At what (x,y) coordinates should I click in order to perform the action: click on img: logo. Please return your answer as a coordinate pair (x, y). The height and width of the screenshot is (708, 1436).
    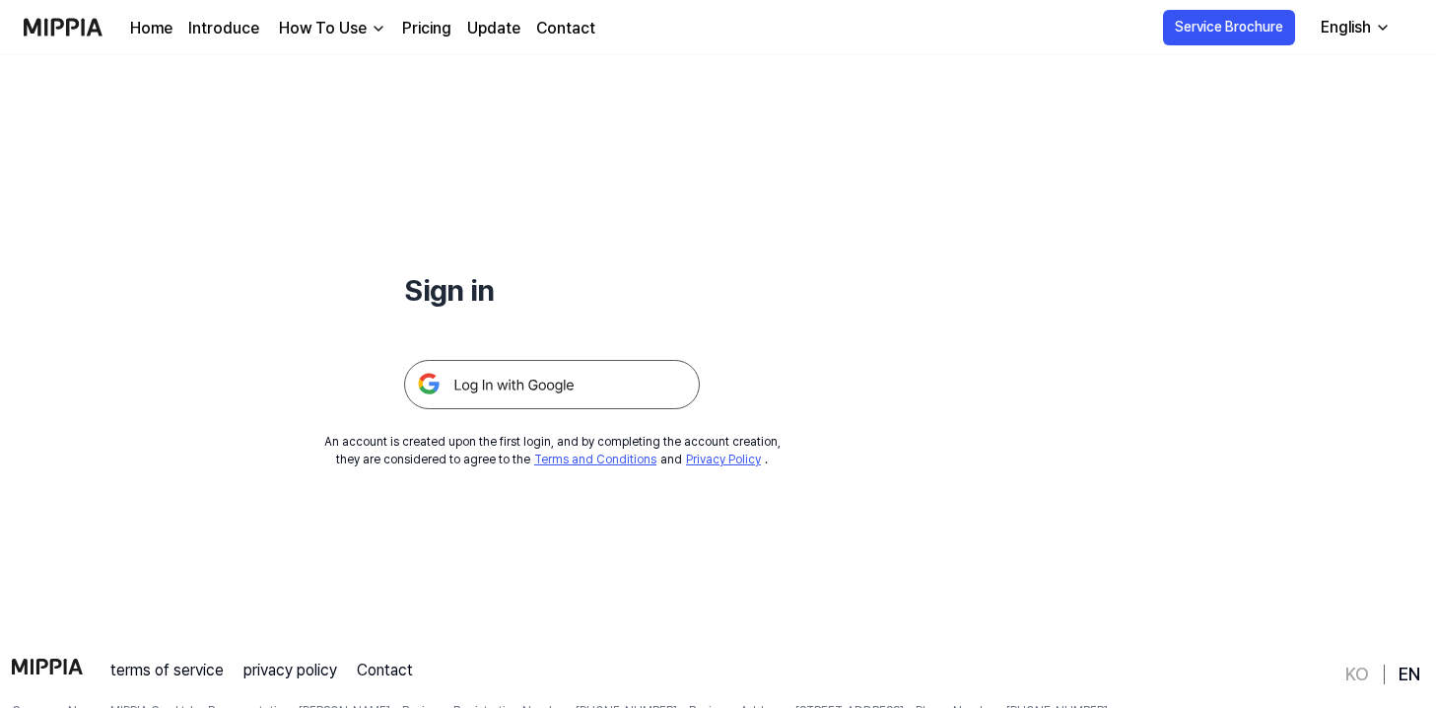
    Looking at the image, I should click on (47, 666).